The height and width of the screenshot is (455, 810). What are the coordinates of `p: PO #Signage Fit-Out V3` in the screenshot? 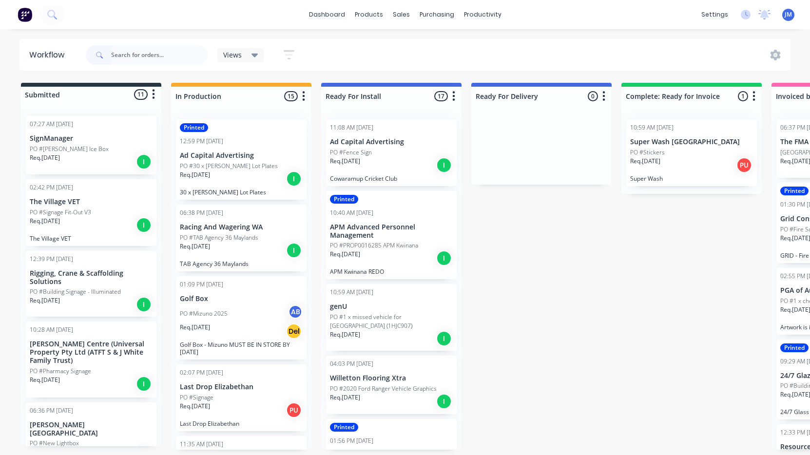 It's located at (60, 213).